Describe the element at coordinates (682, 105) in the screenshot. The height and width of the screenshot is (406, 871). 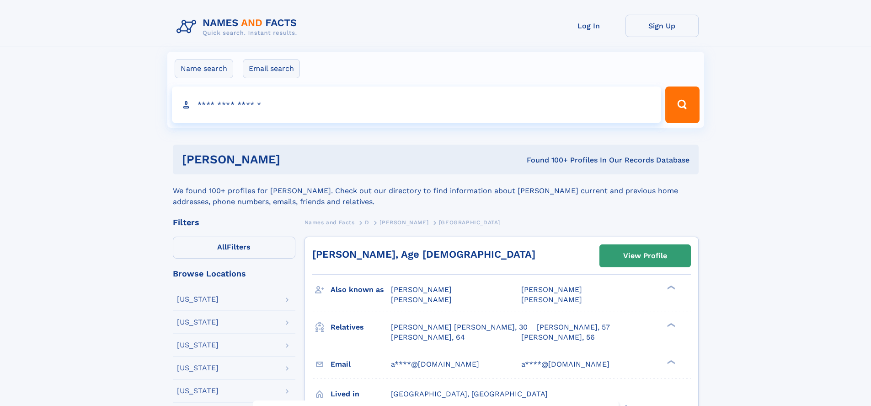
I see `button: Search Button` at that location.